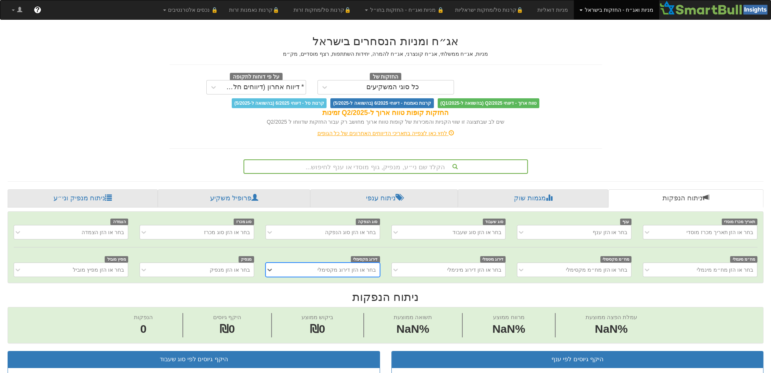 This screenshot has width=771, height=373. What do you see at coordinates (385, 296) in the screenshot?
I see `h2: ניתוח הנפקות` at bounding box center [385, 296].